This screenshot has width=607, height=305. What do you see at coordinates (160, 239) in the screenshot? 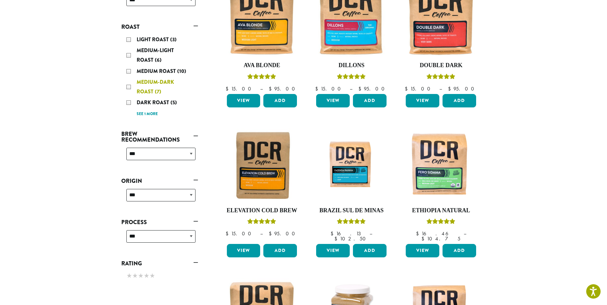
I see `div: Process` at bounding box center [160, 239].